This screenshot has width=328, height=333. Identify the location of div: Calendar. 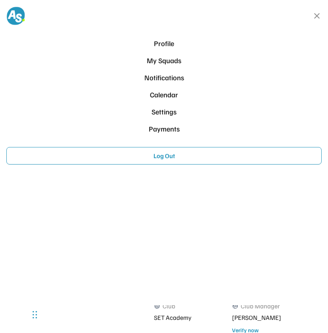
(164, 94).